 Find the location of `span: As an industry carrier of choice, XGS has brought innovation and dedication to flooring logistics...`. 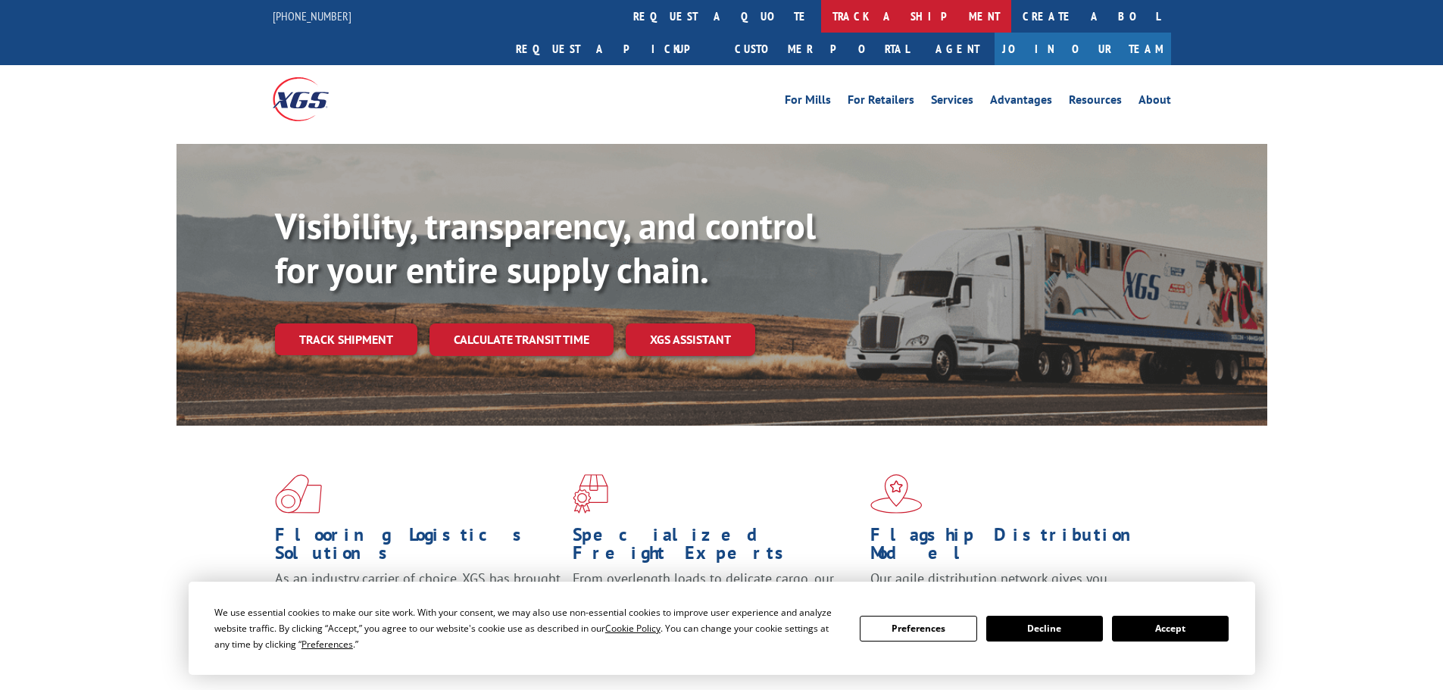

span: As an industry carrier of choice, XGS has brought innovation and dedication to flooring logistics... is located at coordinates (417, 596).